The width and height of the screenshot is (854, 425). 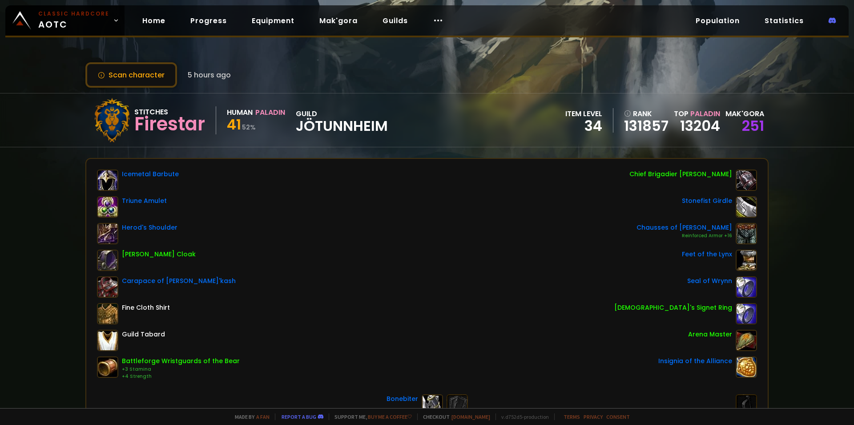 I want to click on img: item-6757, so click(x=746, y=313).